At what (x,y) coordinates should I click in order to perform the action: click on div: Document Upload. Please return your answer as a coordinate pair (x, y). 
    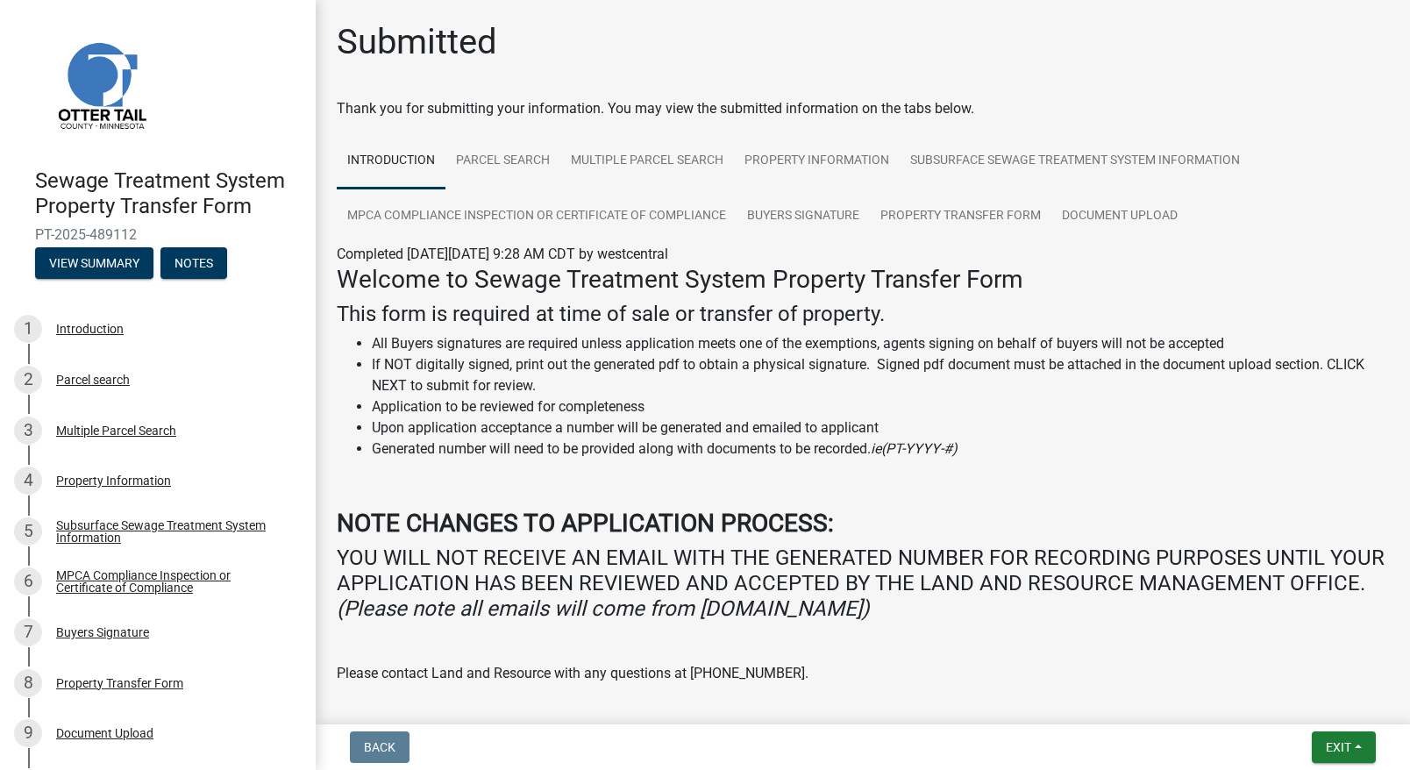
    Looking at the image, I should click on (104, 733).